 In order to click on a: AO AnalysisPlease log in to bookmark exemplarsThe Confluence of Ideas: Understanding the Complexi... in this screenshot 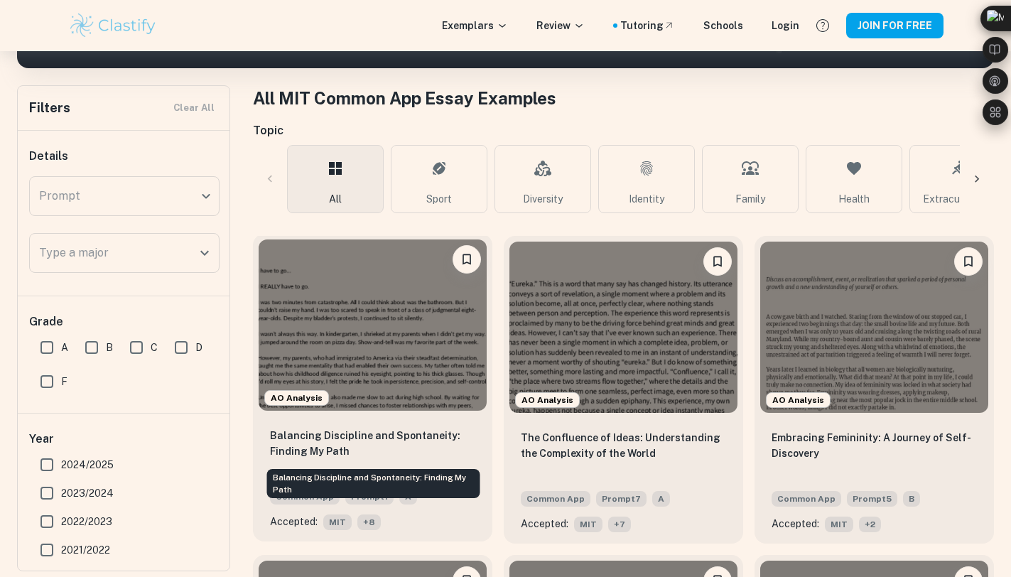, I will do `click(623, 389)`.